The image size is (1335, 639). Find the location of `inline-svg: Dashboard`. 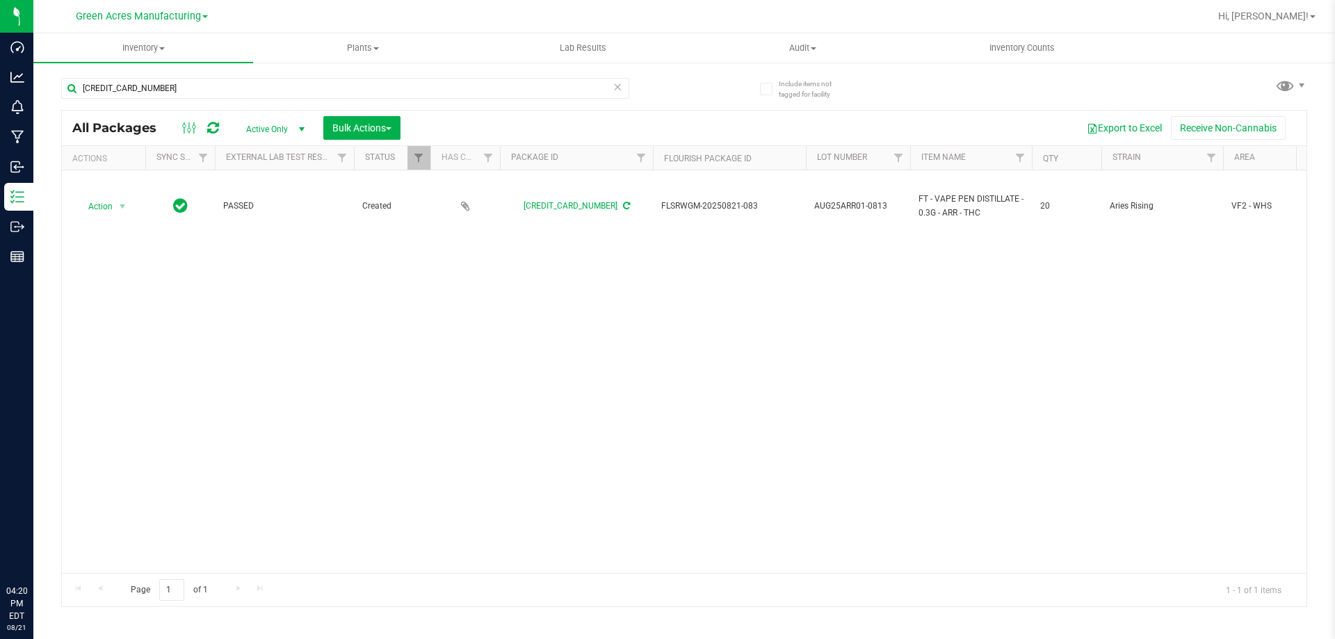

inline-svg: Dashboard is located at coordinates (17, 47).